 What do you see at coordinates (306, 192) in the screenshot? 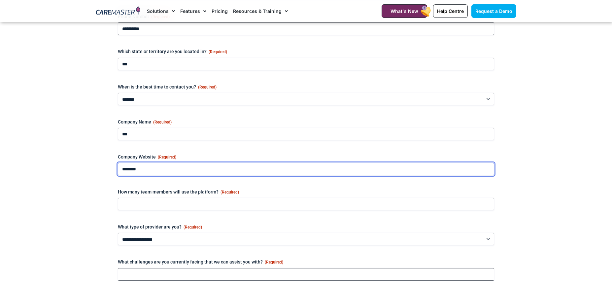
I see `label: How many team members will use the platform?` at bounding box center [306, 192].